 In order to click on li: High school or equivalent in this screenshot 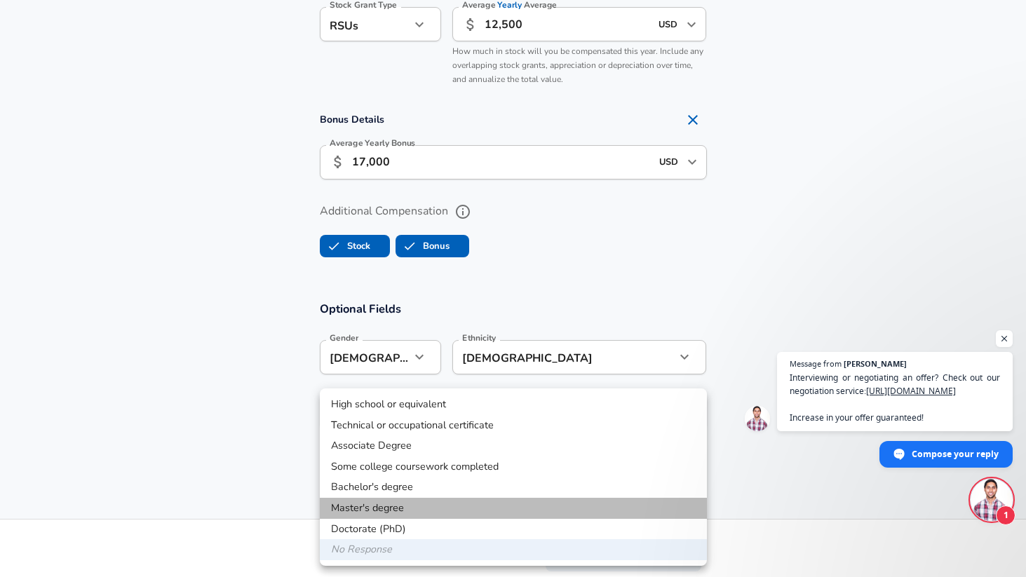, I will do `click(513, 405)`.